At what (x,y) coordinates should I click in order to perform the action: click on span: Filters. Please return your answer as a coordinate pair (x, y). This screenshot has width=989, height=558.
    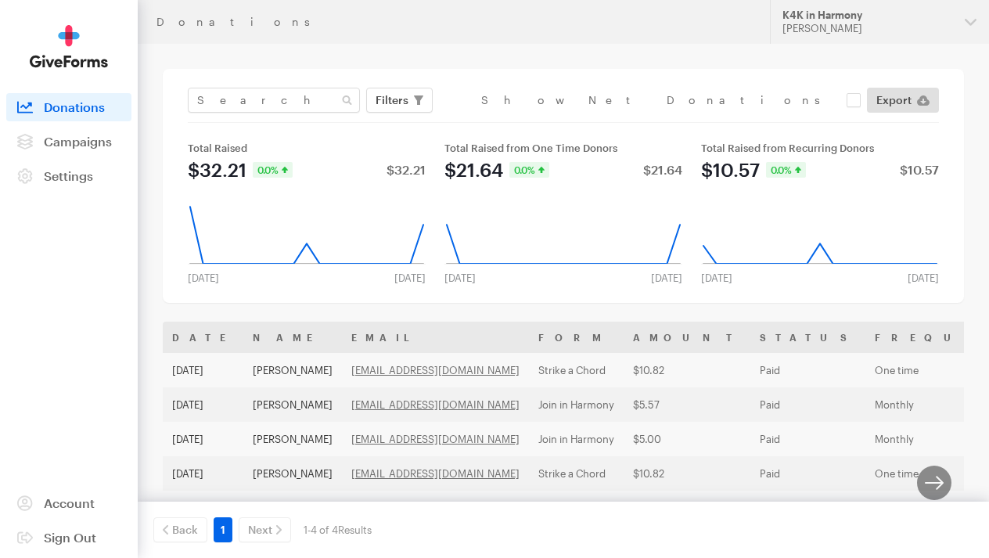
    Looking at the image, I should click on (392, 100).